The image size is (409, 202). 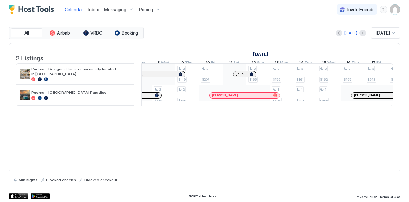 I want to click on a: October 12, 2025, so click(x=258, y=63).